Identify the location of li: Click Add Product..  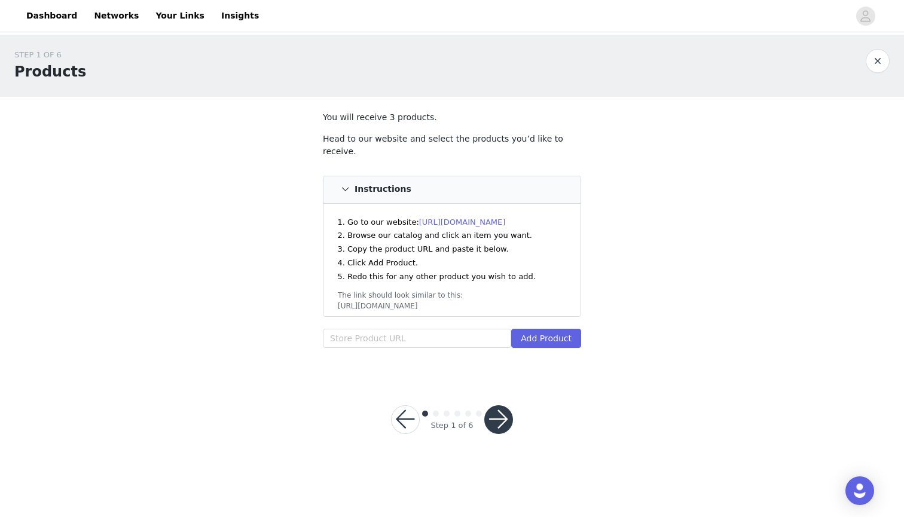
(454, 263).